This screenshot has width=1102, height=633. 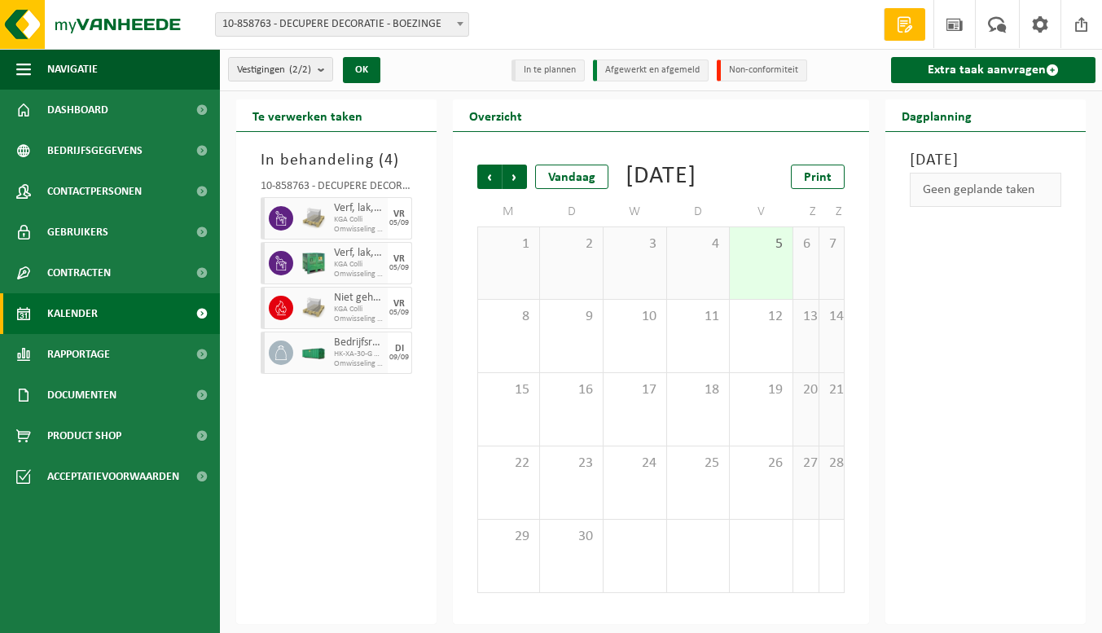 I want to click on span: 5, so click(x=761, y=244).